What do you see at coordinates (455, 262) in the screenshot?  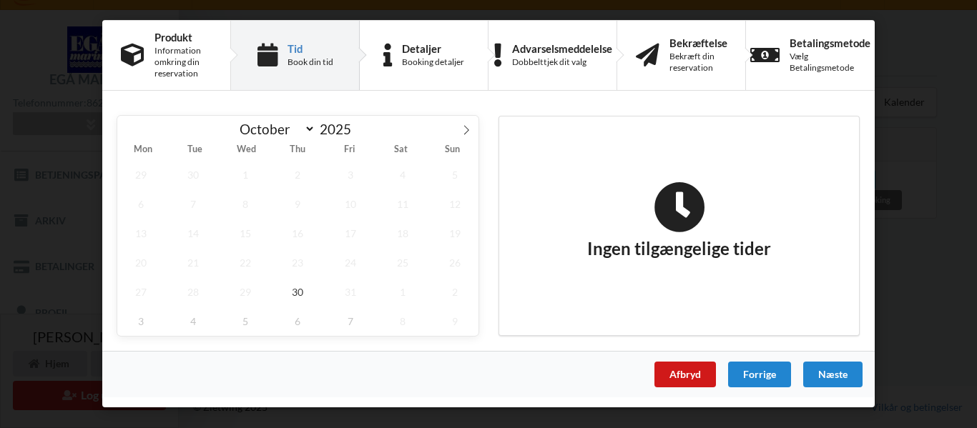 I see `span: October 26, 2025` at bounding box center [455, 262].